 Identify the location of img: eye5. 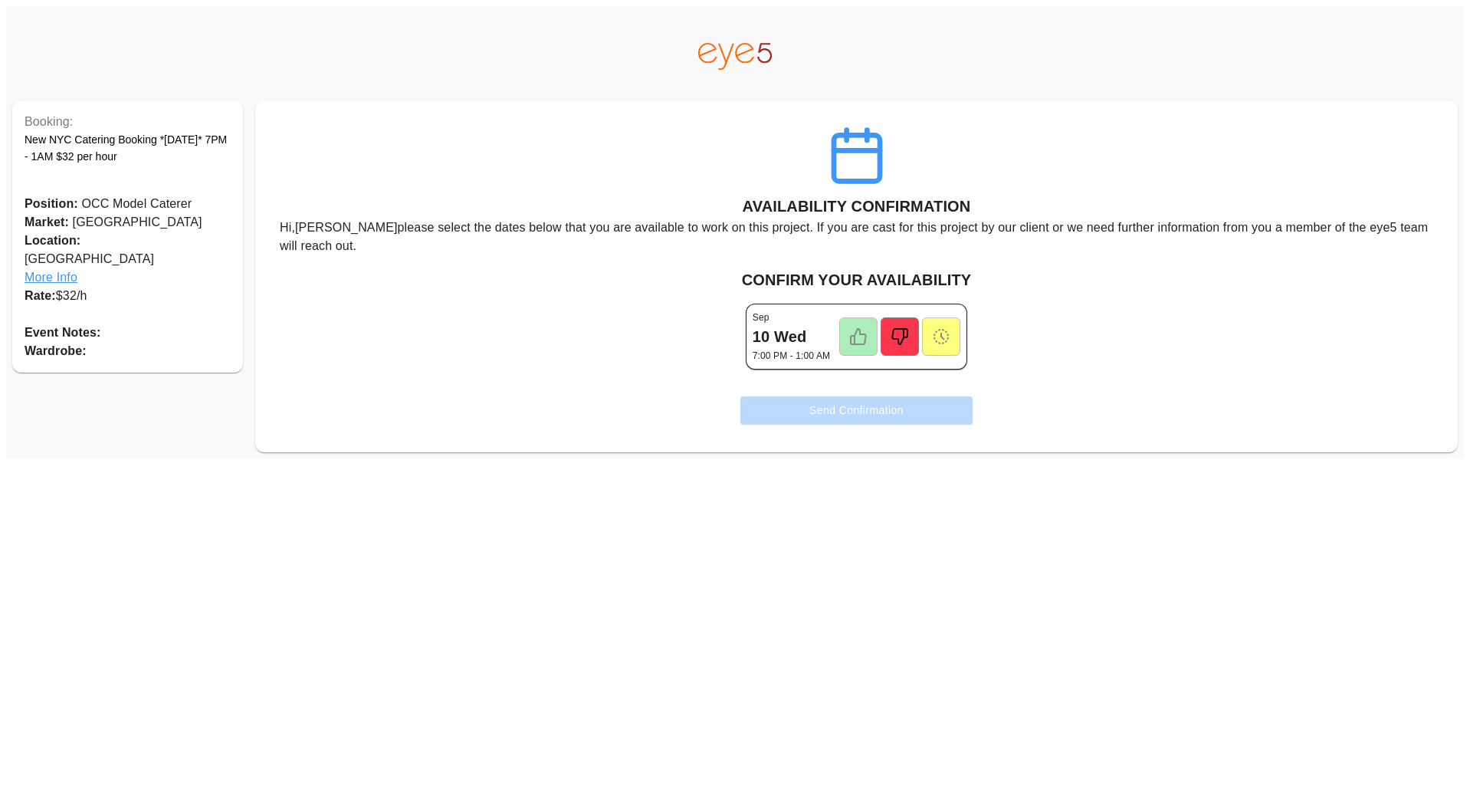
(735, 56).